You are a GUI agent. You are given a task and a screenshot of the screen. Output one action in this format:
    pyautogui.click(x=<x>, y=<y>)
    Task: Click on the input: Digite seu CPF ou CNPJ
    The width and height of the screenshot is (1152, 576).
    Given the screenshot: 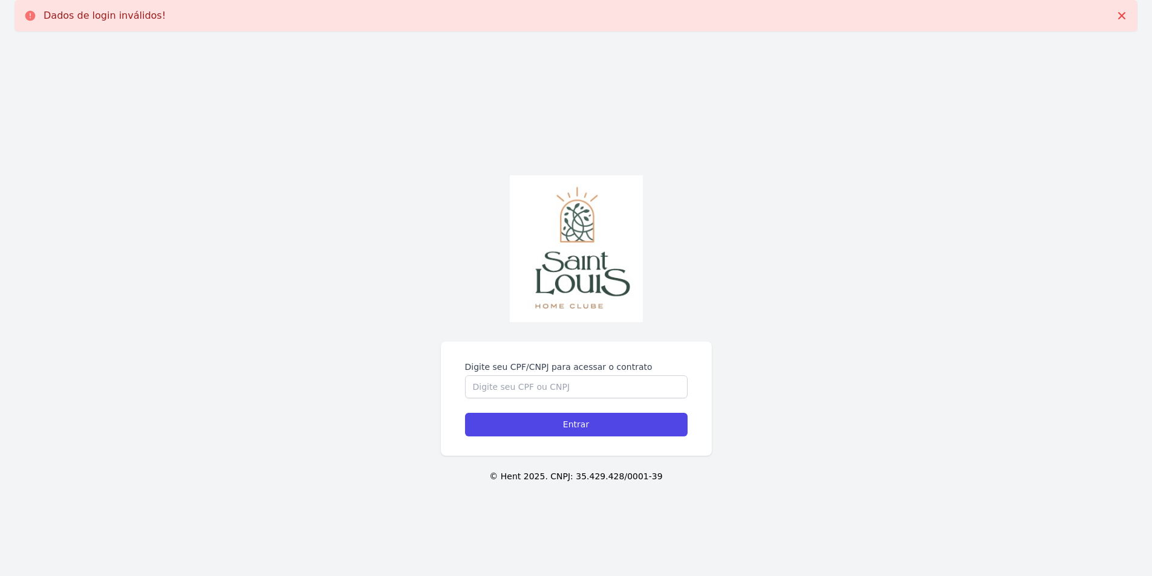 What is the action you would take?
    pyautogui.click(x=576, y=387)
    